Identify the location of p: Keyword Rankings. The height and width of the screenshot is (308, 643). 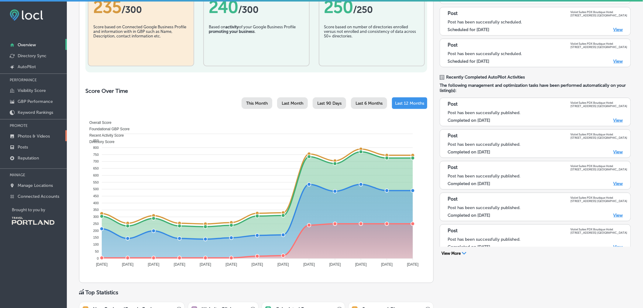
(35, 112).